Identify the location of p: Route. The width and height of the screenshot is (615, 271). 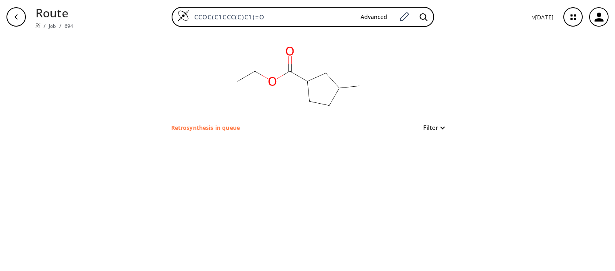
(54, 13).